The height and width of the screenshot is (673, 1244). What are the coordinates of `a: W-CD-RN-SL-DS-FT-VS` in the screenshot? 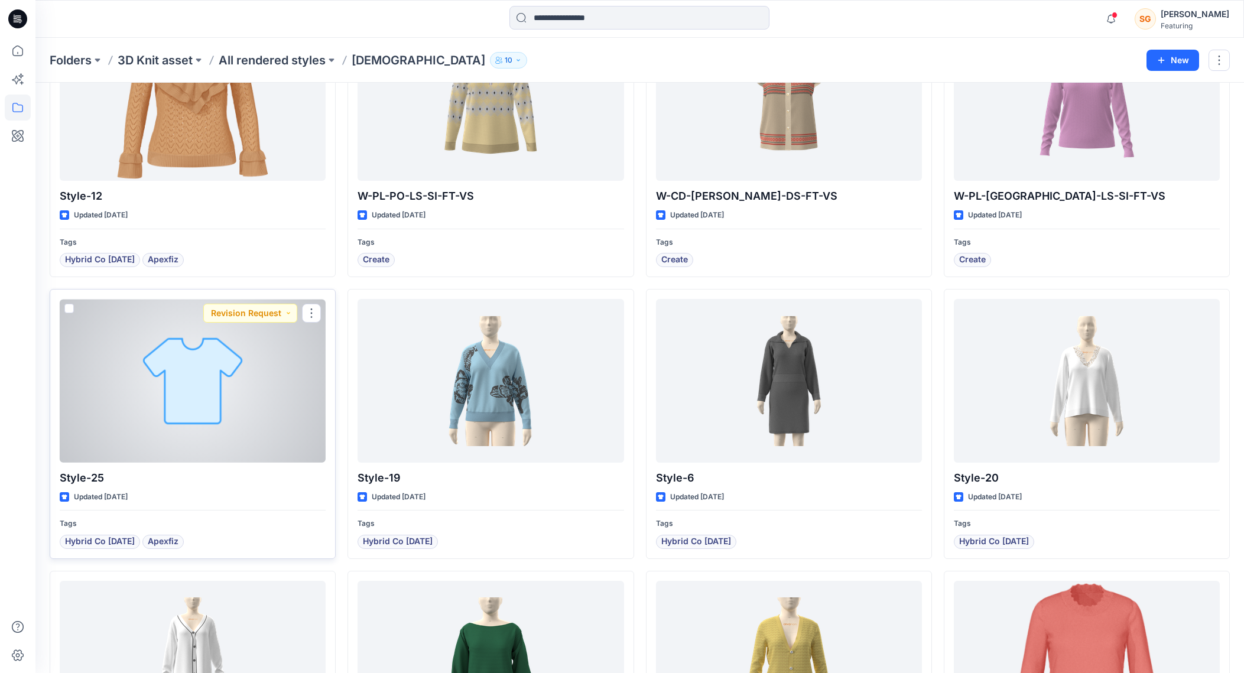 It's located at (789, 99).